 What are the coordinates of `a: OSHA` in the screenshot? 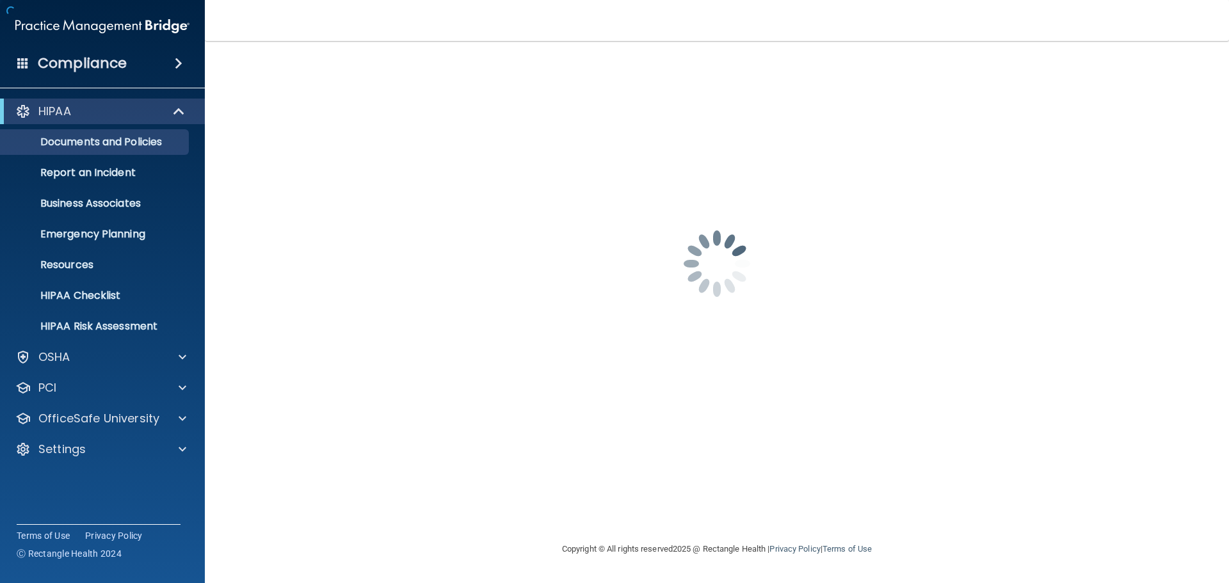 It's located at (100, 357).